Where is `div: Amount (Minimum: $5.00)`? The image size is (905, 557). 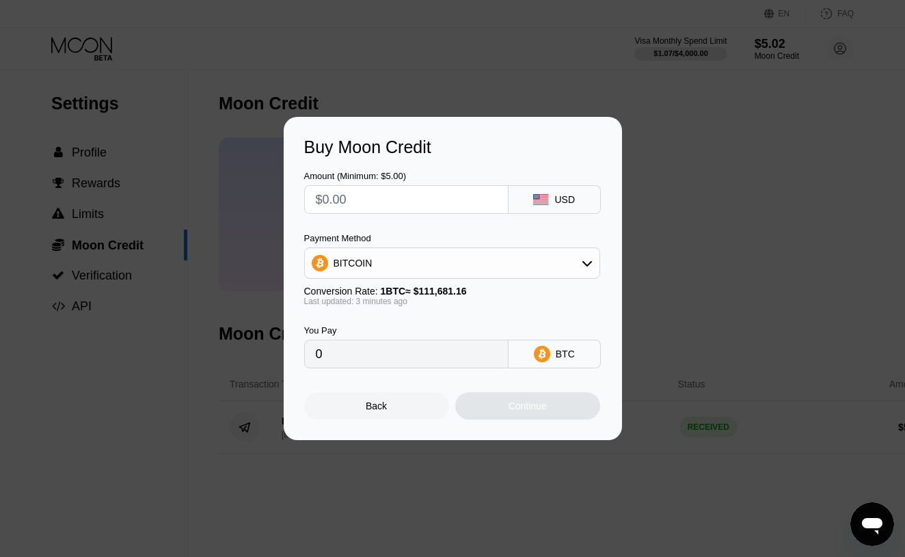 div: Amount (Minimum: $5.00) is located at coordinates (406, 176).